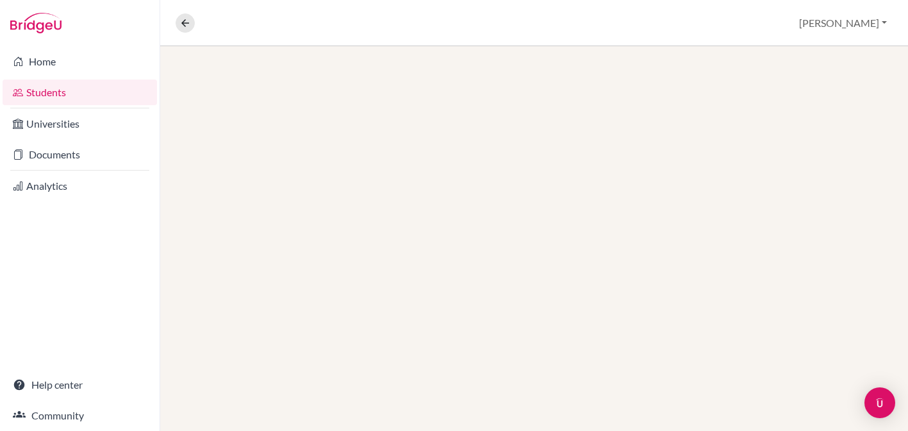 The image size is (908, 431). What do you see at coordinates (79, 124) in the screenshot?
I see `a: Universities` at bounding box center [79, 124].